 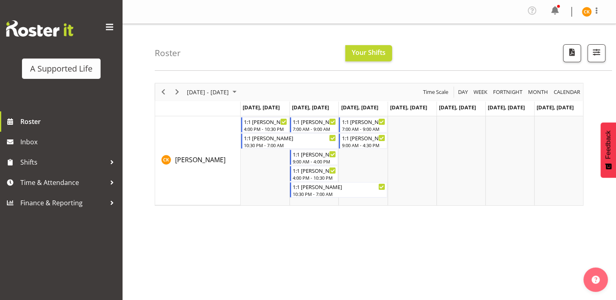 What do you see at coordinates (480, 92) in the screenshot?
I see `span: Week` at bounding box center [480, 92].